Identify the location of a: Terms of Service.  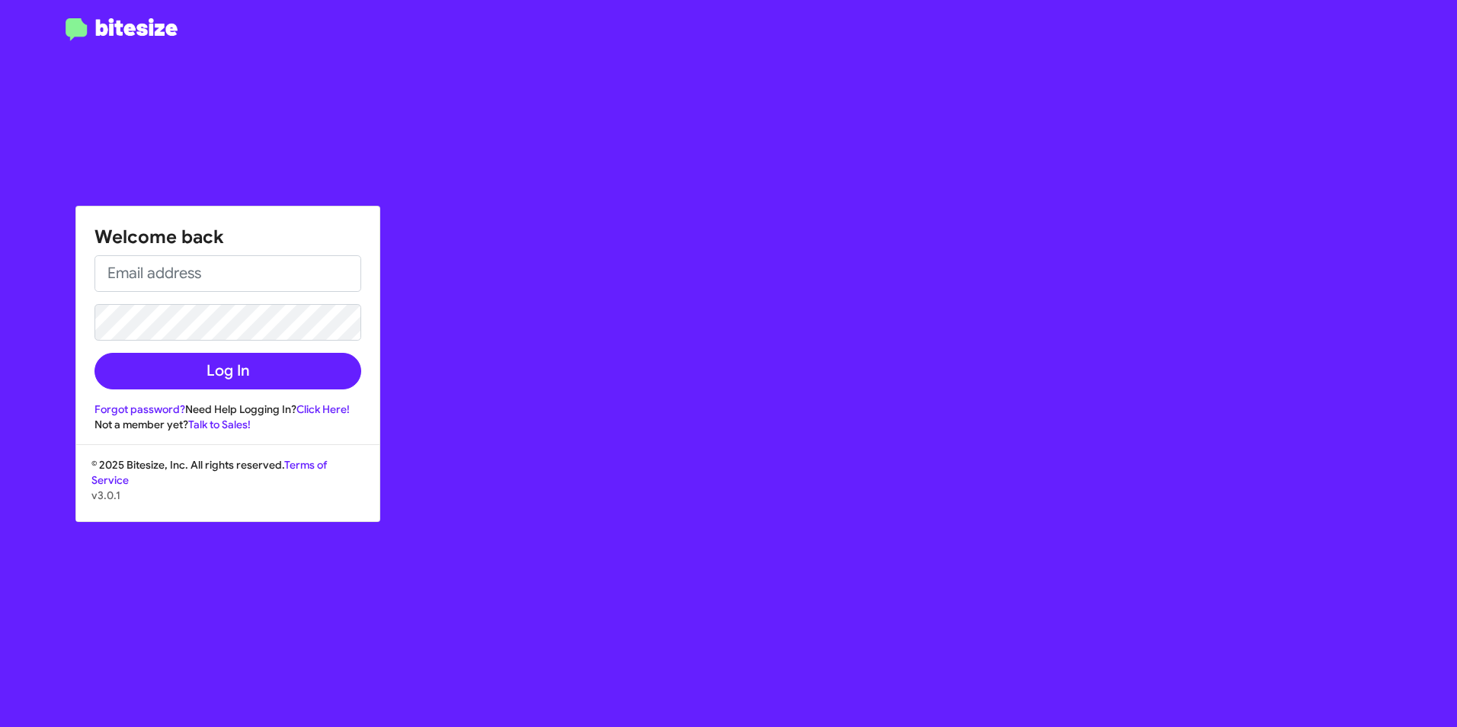
(209, 472).